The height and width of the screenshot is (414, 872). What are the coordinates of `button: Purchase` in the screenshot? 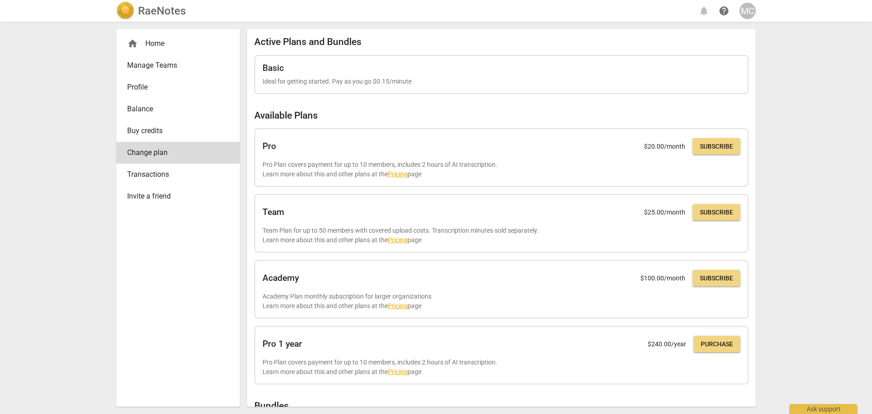 It's located at (717, 344).